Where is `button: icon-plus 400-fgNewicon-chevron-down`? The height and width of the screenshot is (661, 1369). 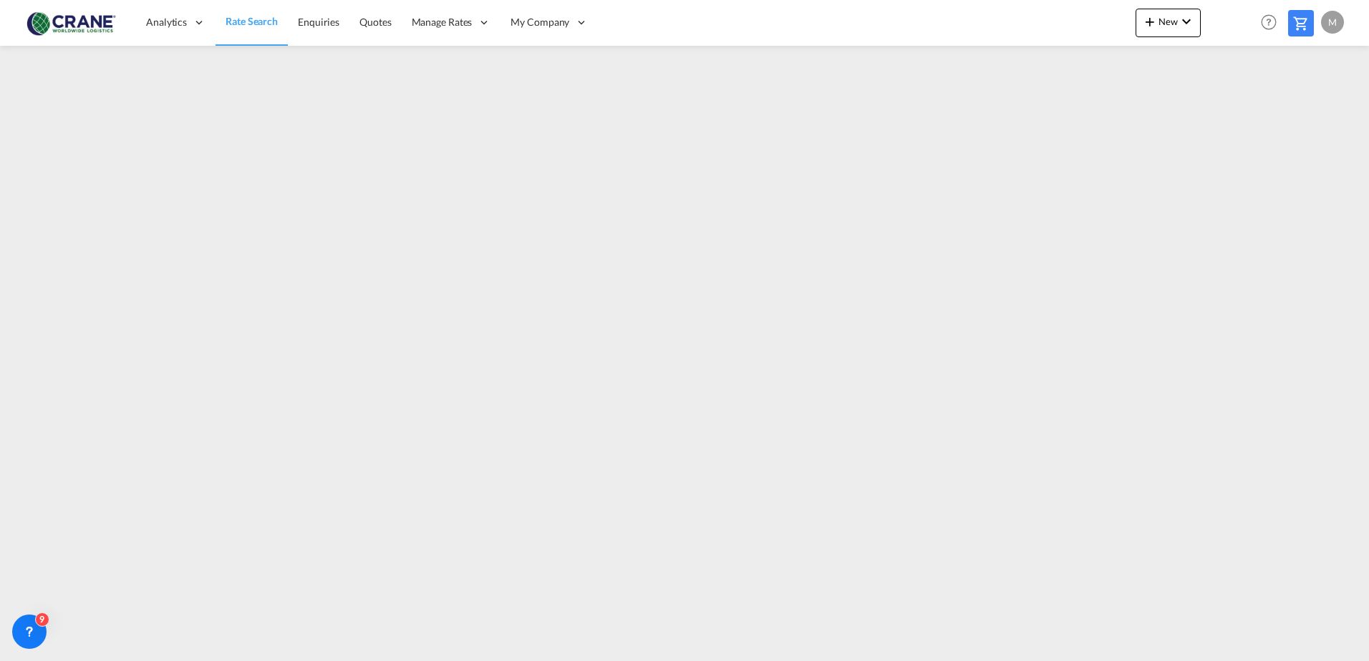 button: icon-plus 400-fgNewicon-chevron-down is located at coordinates (1168, 23).